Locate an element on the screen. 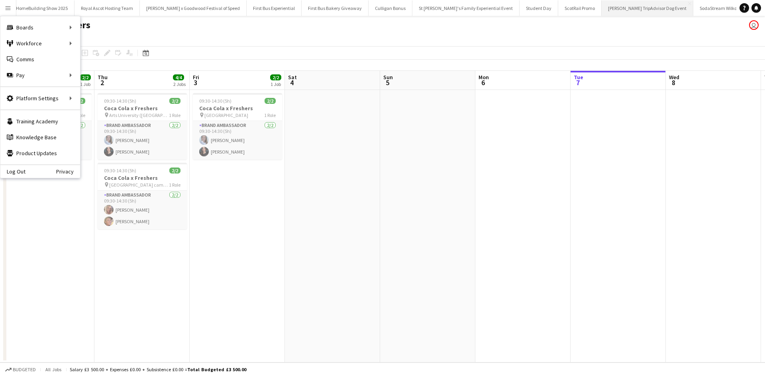 The image size is (765, 376). button: First Bus Experiential is located at coordinates (274, 8).